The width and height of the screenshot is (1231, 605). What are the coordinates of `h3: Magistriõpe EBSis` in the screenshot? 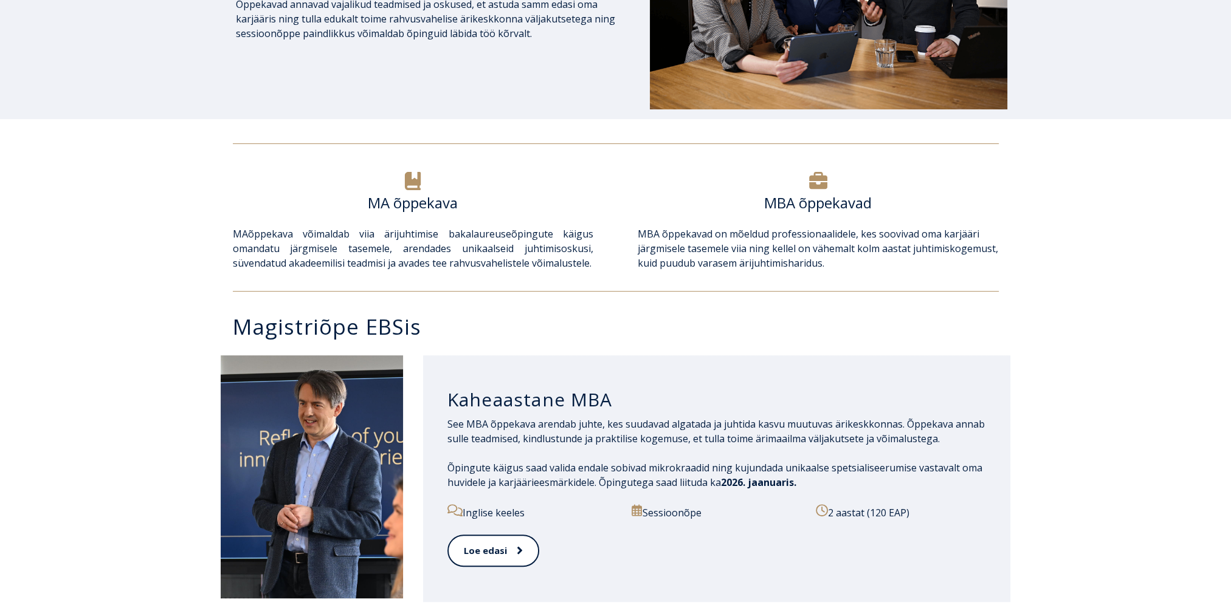 It's located at (622, 326).